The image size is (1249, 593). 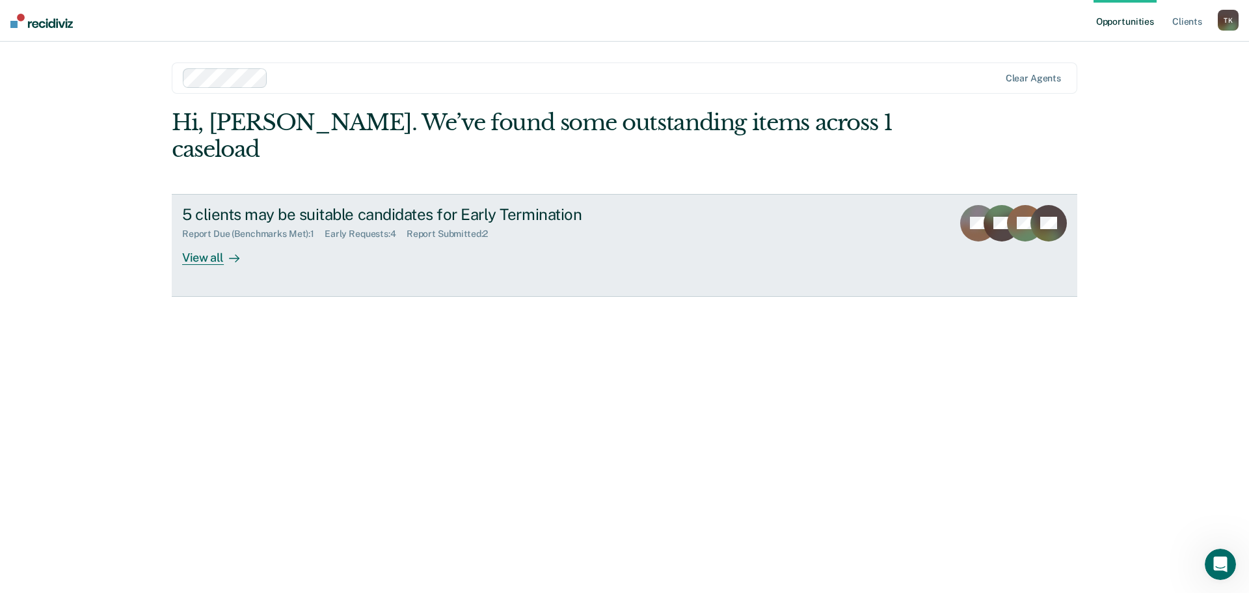 I want to click on div: Report Due (Benchmarks Met) : 1, so click(x=253, y=234).